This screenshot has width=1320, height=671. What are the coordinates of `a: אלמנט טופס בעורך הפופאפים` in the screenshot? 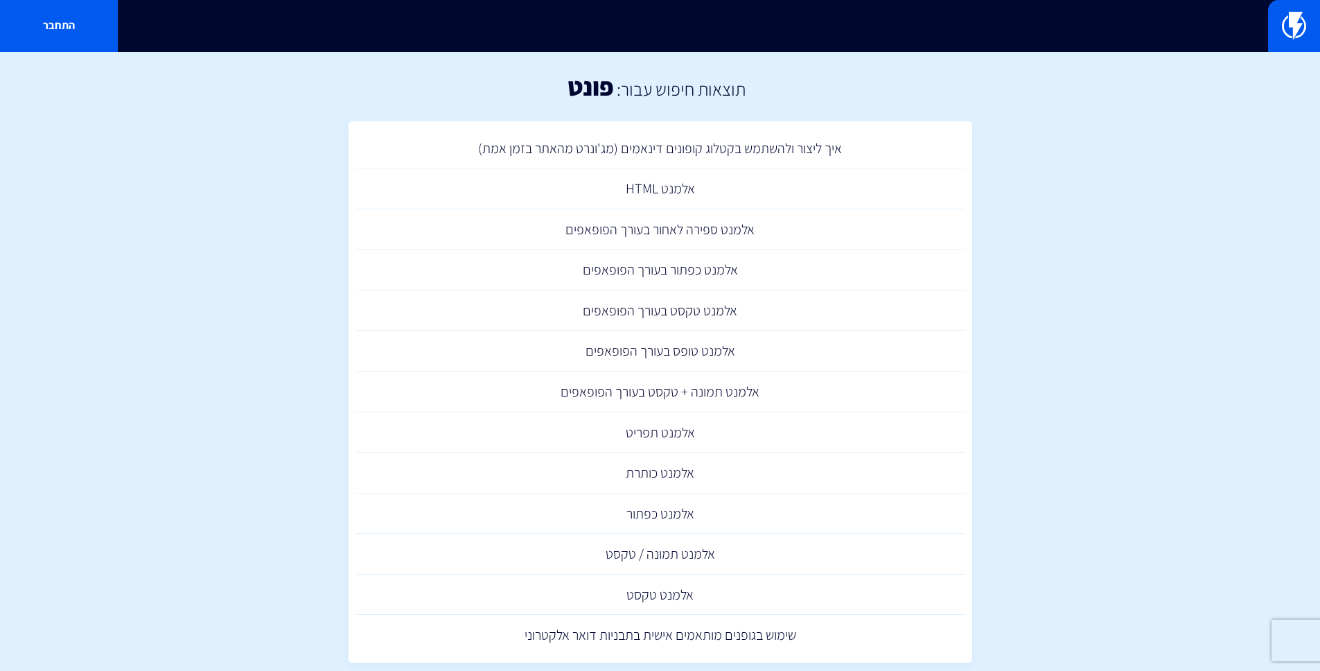 It's located at (661, 351).